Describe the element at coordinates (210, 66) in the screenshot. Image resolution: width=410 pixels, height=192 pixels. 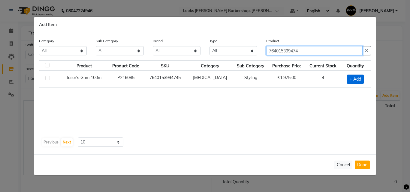
I see `th: Category` at that location.